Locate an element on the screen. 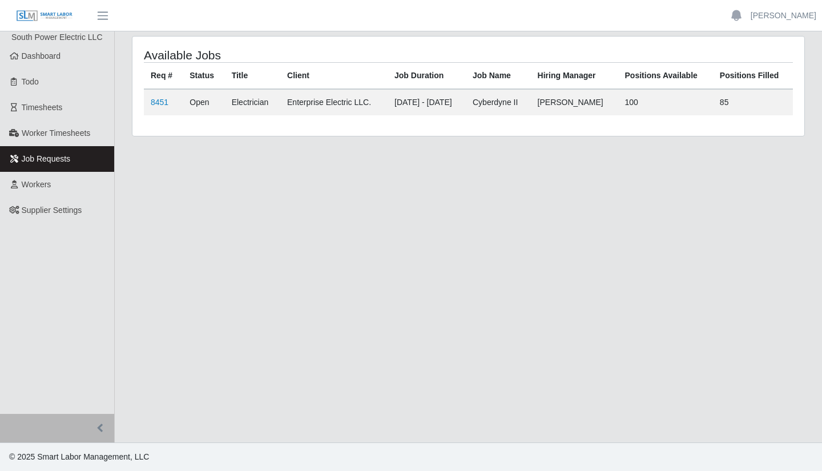 The width and height of the screenshot is (822, 471). th: Hiring Manager is located at coordinates (574, 76).